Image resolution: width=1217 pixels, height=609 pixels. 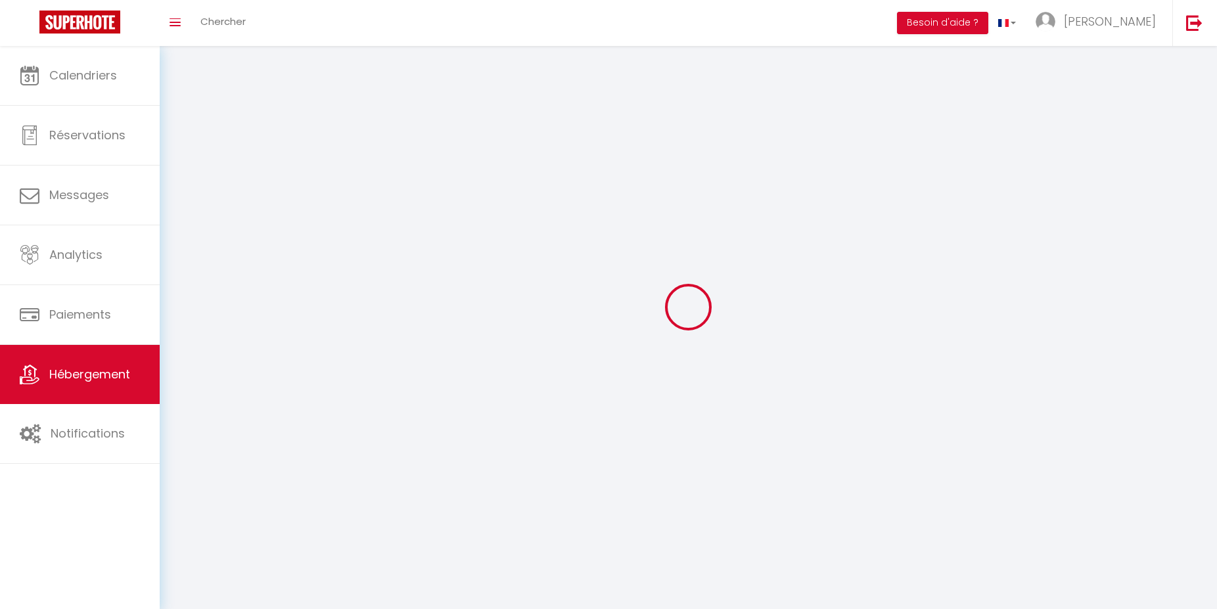 What do you see at coordinates (80, 22) in the screenshot?
I see `img: Super Booking` at bounding box center [80, 22].